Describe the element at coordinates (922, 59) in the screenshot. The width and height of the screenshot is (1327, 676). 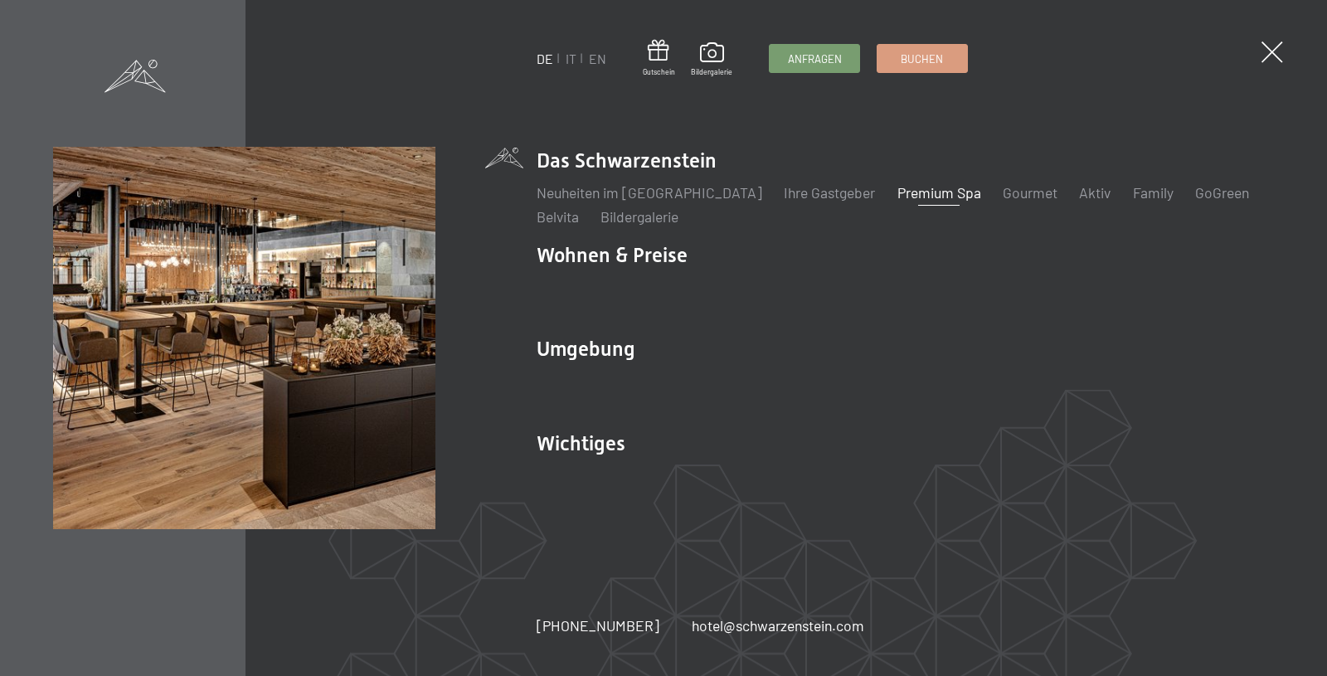
I see `span: Buchen` at that location.